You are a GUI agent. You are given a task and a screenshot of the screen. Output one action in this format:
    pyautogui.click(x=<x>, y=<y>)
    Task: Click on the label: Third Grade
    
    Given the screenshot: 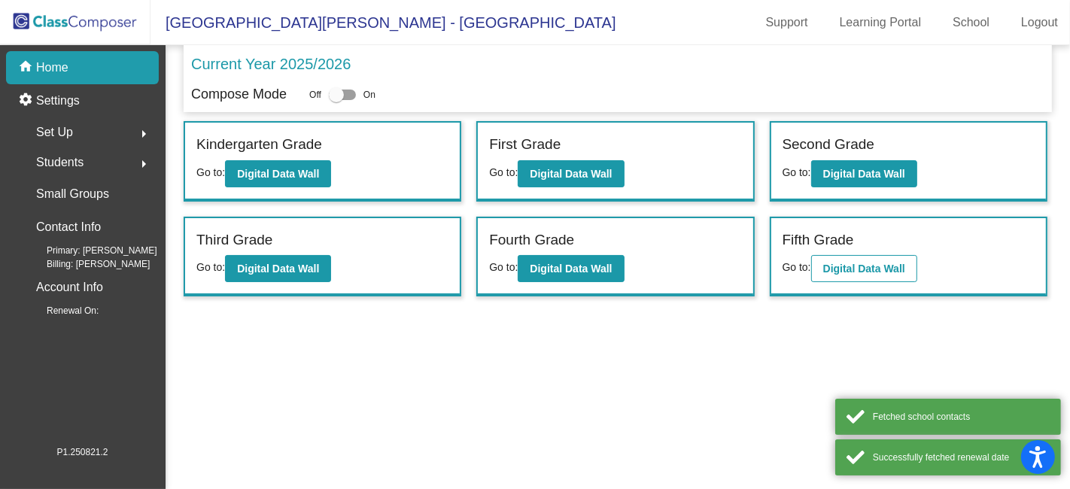 What is the action you would take?
    pyautogui.click(x=234, y=240)
    